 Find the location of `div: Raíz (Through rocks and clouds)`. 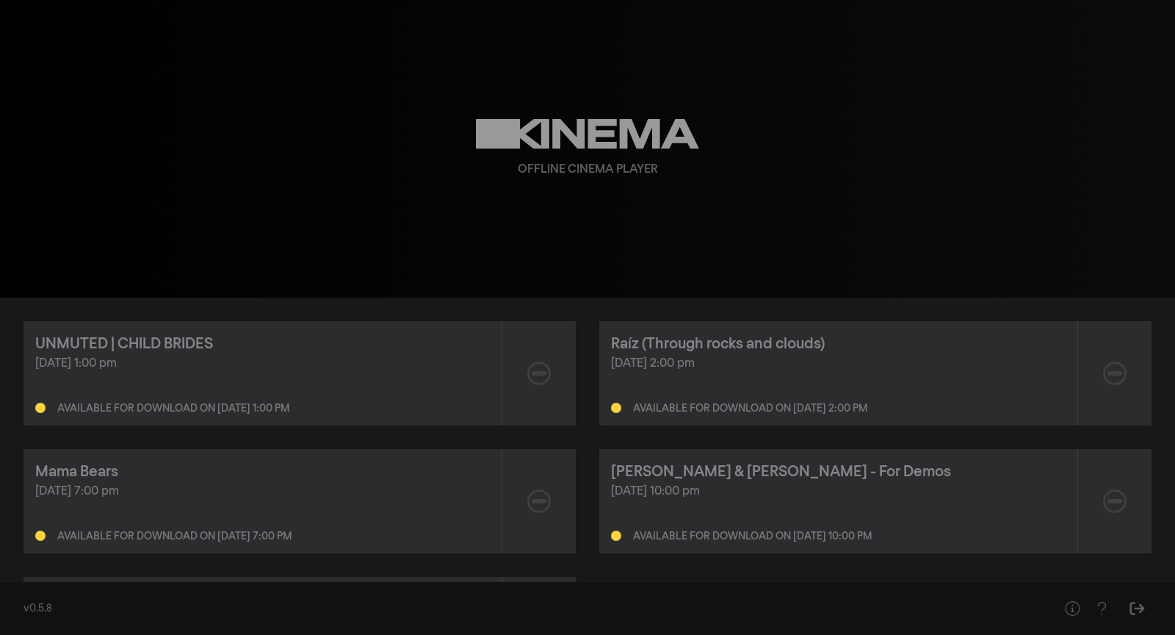

div: Raíz (Through rocks and clouds) is located at coordinates (717, 344).